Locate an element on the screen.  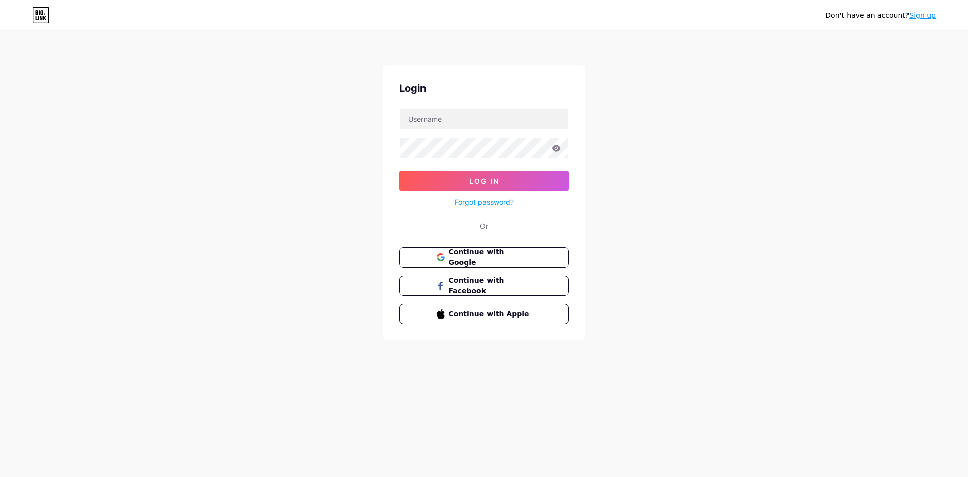
span: Continue with Apple is located at coordinates (490, 314).